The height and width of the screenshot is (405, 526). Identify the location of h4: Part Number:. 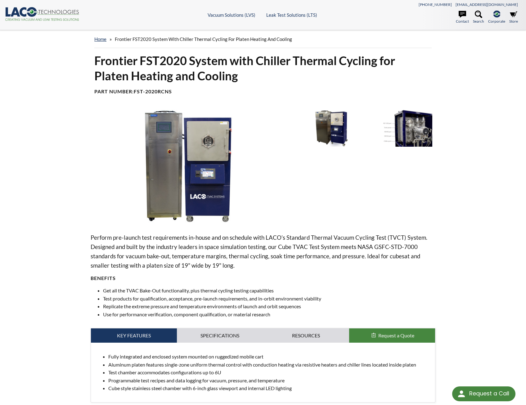
(263, 92).